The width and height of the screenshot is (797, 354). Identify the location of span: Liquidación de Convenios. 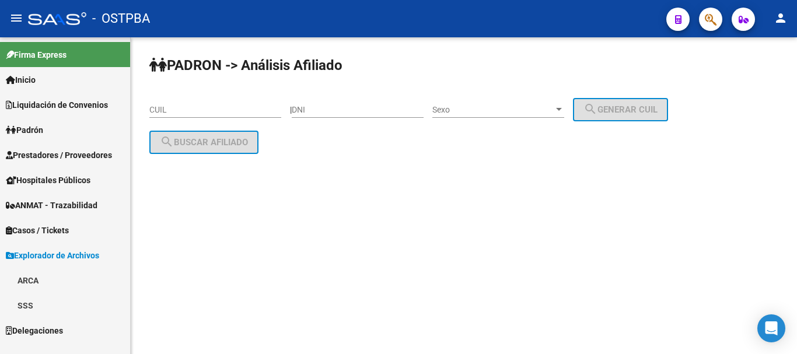
(57, 105).